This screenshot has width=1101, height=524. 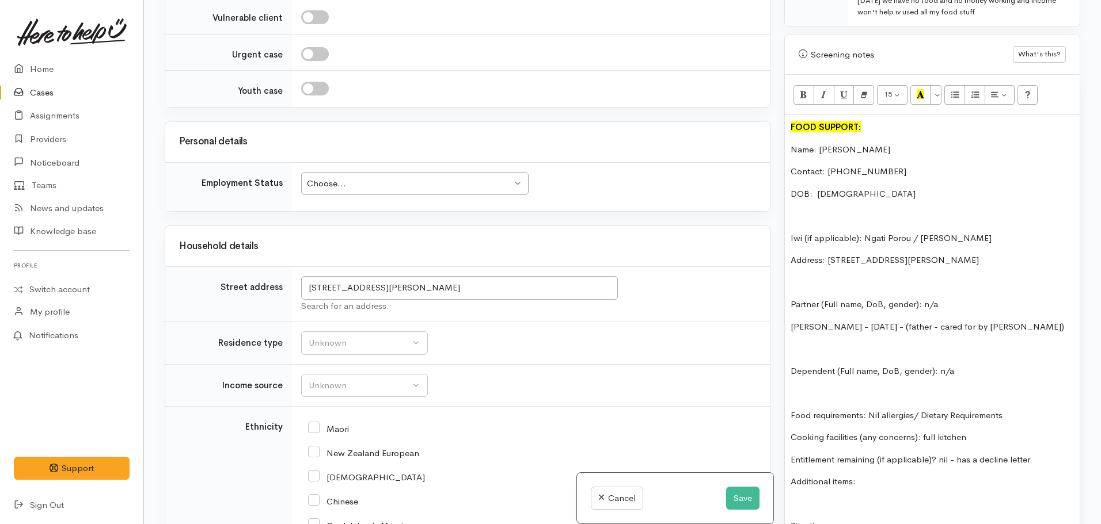 What do you see at coordinates (252, 287) in the screenshot?
I see `label: Street address` at bounding box center [252, 287].